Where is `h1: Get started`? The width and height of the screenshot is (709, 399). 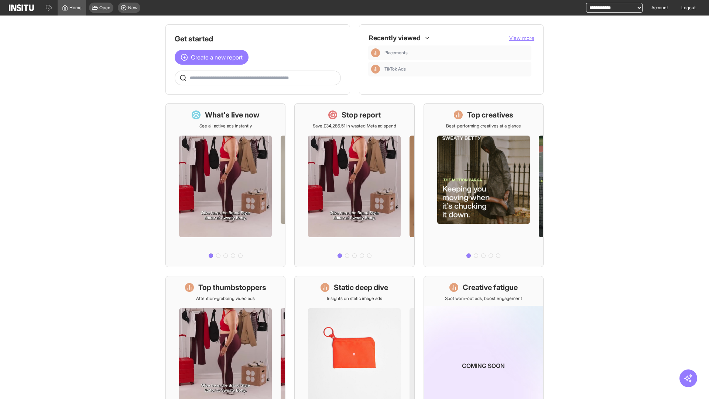
h1: Get started is located at coordinates (258, 39).